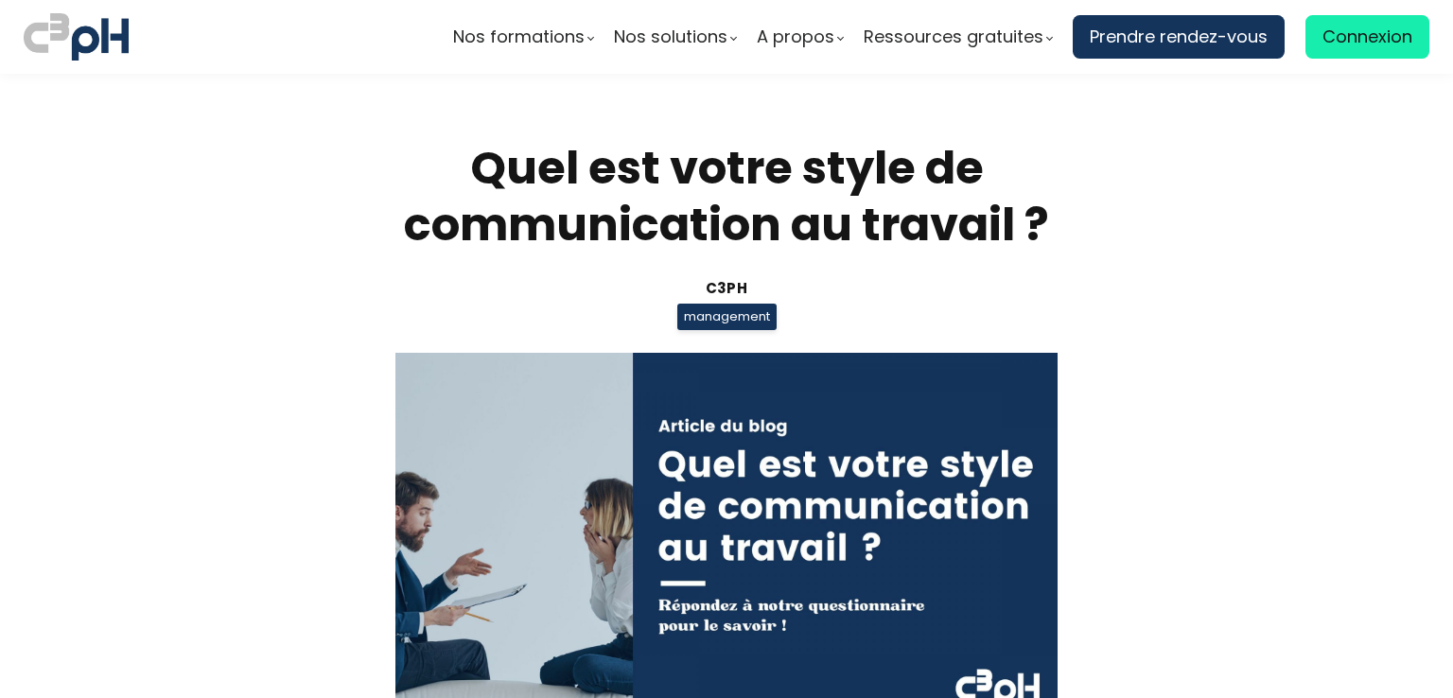  What do you see at coordinates (726, 317) in the screenshot?
I see `span: management` at bounding box center [726, 317].